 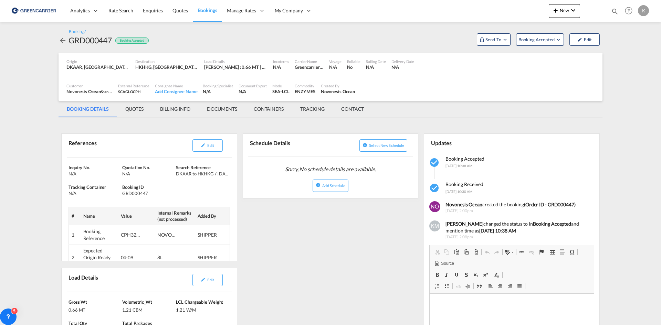 What do you see at coordinates (444, 264) in the screenshot?
I see `a: Source` at bounding box center [444, 264].